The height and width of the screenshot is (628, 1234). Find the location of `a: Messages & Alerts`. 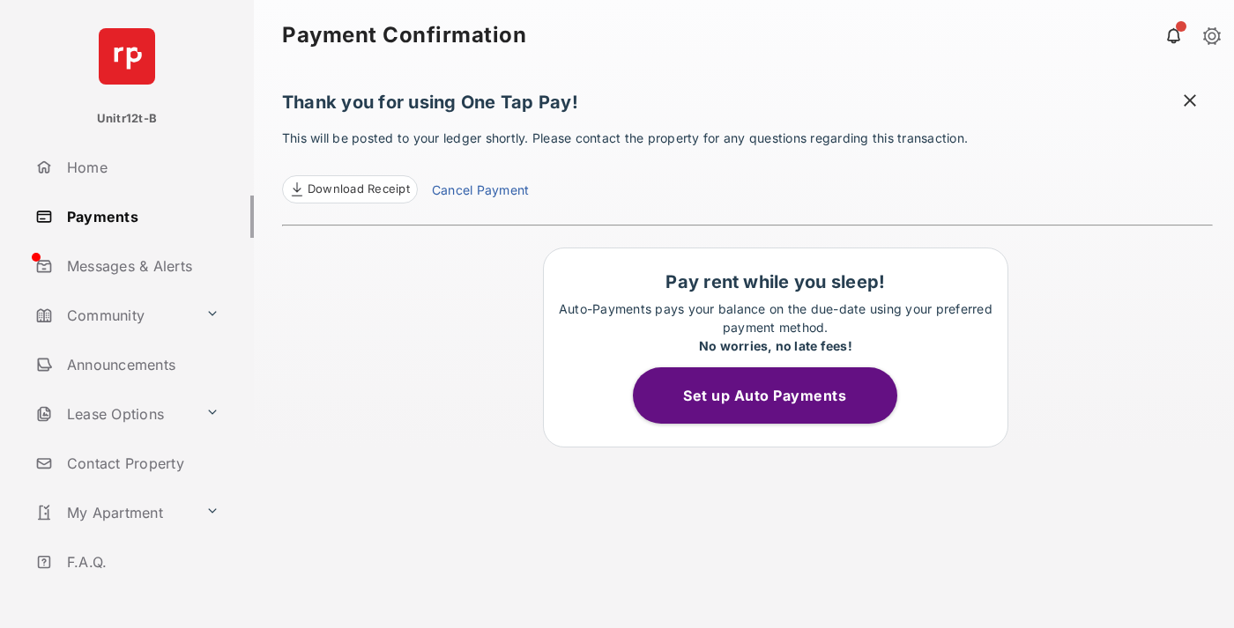

a: Messages & Alerts is located at coordinates (141, 266).